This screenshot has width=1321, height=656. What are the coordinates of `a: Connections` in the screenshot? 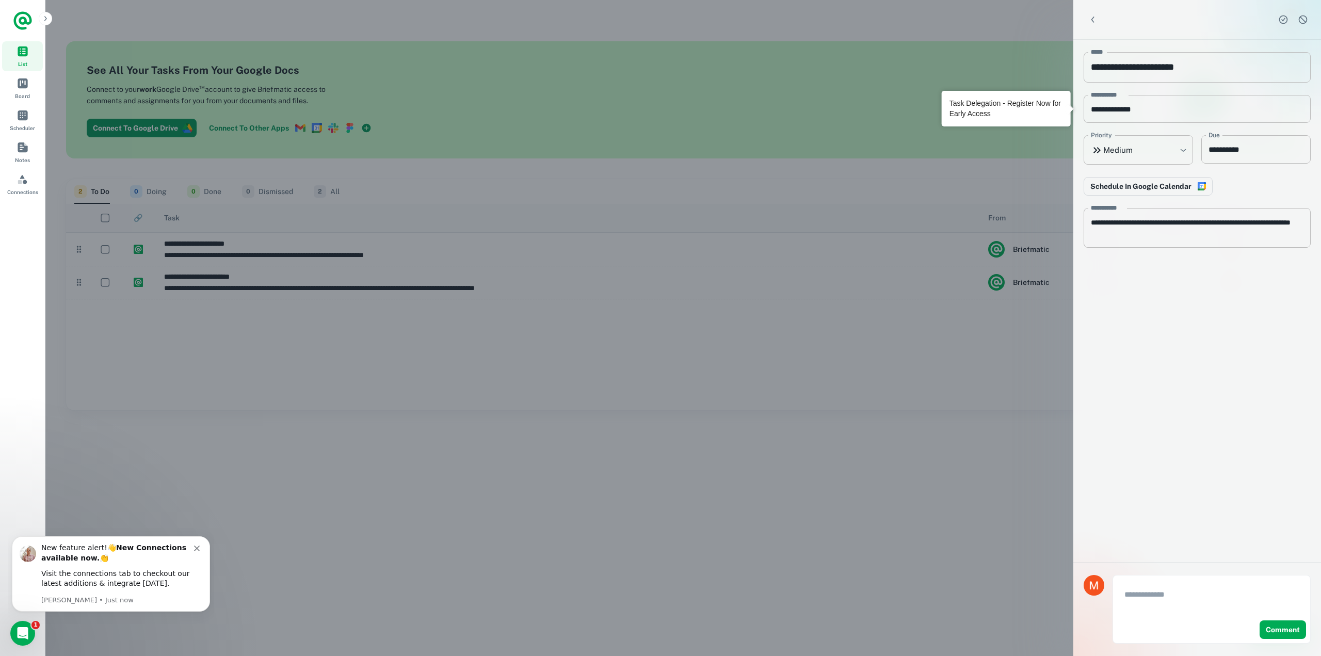 It's located at (22, 184).